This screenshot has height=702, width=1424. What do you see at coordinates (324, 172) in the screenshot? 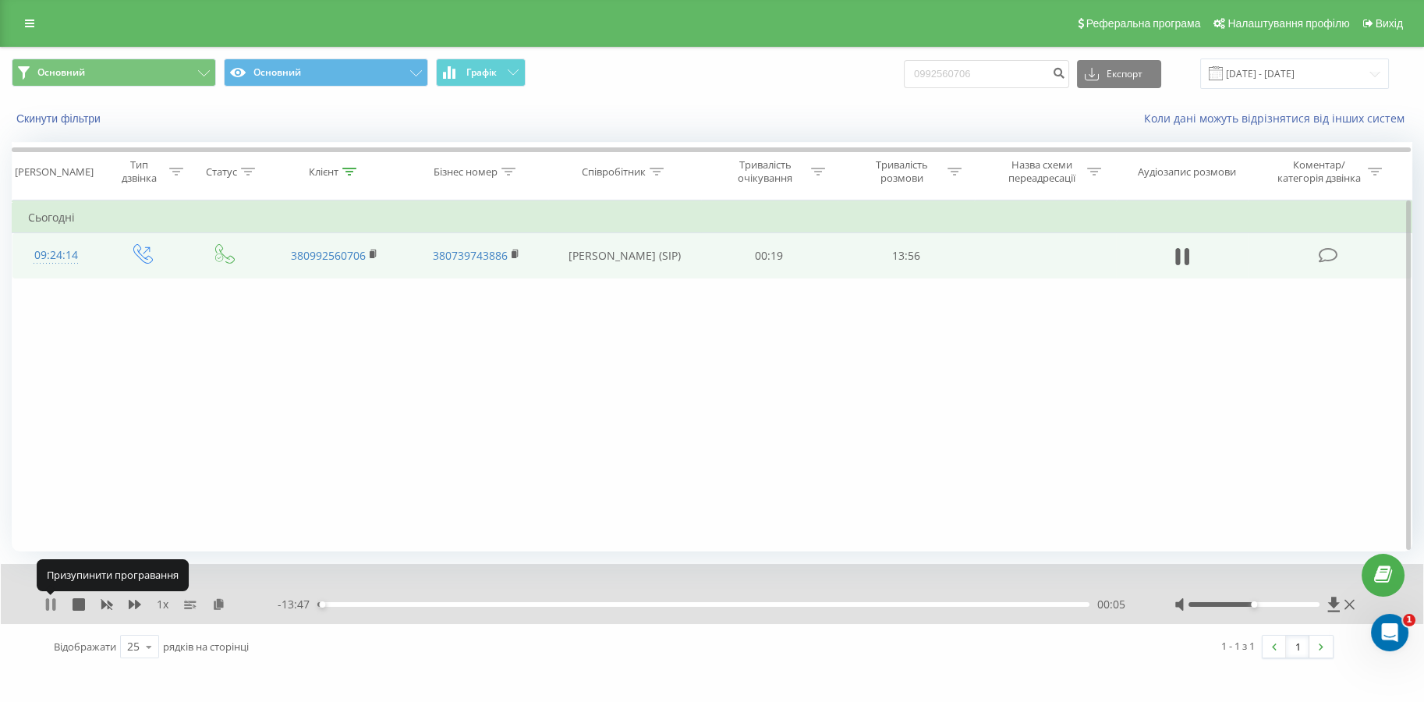
I see `div: Клієнт` at bounding box center [324, 172].